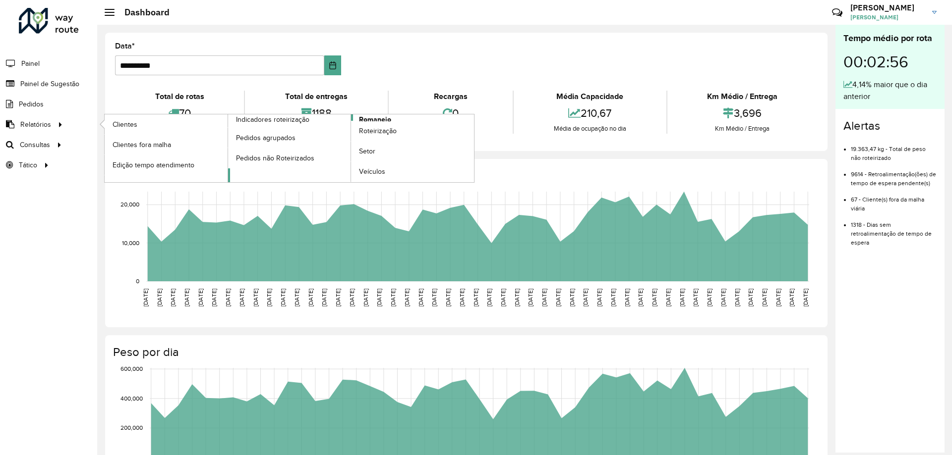 The height and width of the screenshot is (455, 952). I want to click on a: Clientes, so click(166, 124).